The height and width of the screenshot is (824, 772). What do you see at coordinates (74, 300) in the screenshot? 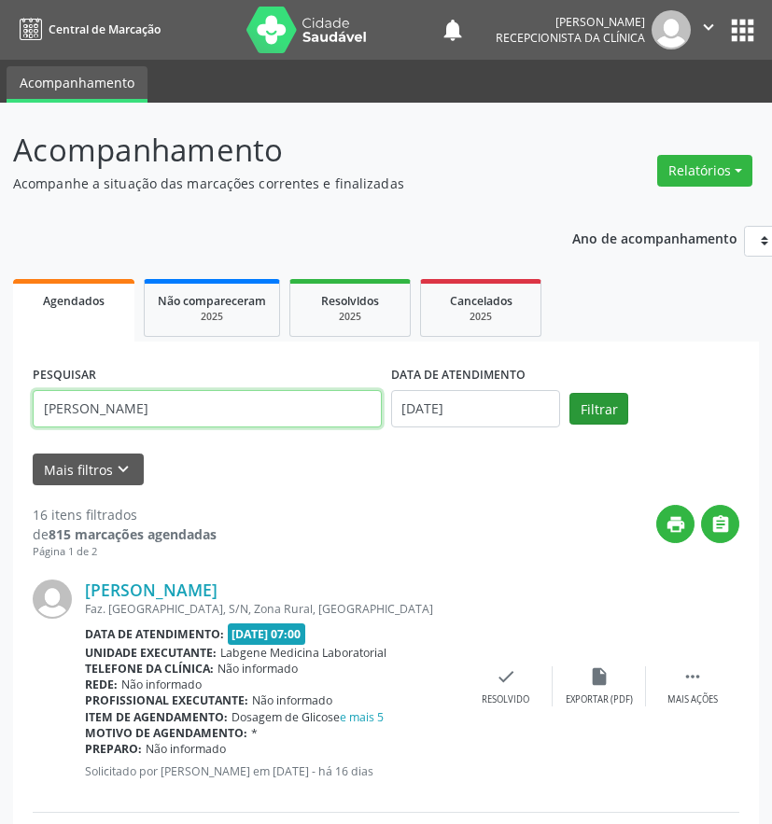
I see `span: Agendados` at bounding box center [74, 300].